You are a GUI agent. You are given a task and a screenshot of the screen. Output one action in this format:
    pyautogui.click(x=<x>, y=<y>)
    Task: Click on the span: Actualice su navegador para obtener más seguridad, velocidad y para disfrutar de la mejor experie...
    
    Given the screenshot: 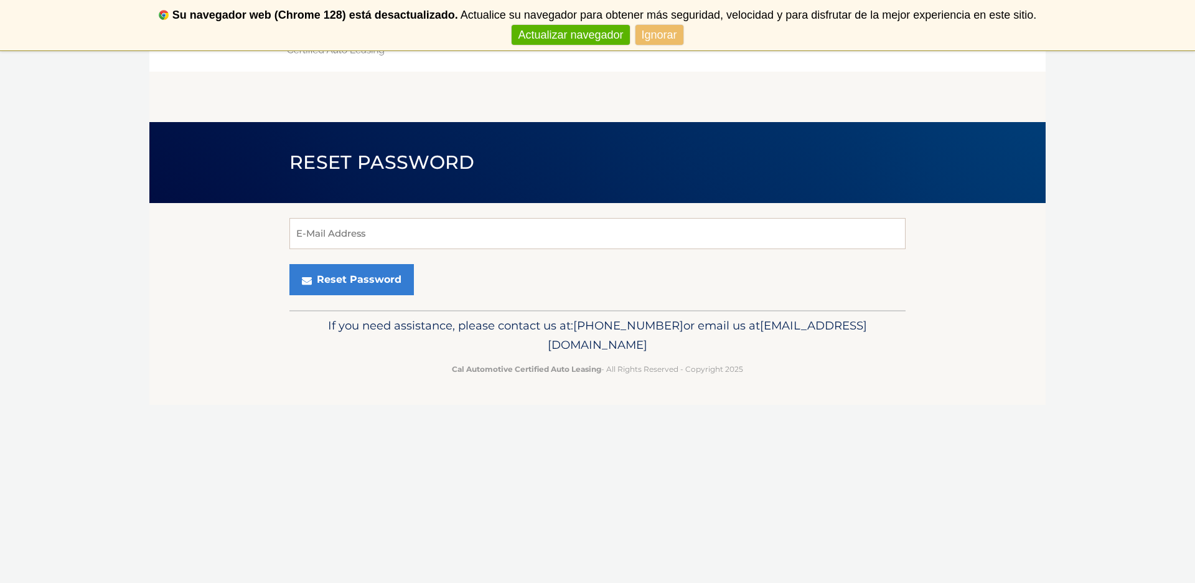 What is the action you would take?
    pyautogui.click(x=749, y=15)
    